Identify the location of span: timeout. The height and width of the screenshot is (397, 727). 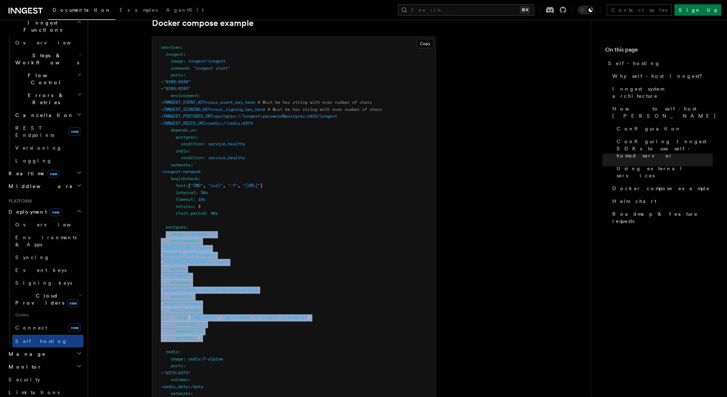
(184, 331).